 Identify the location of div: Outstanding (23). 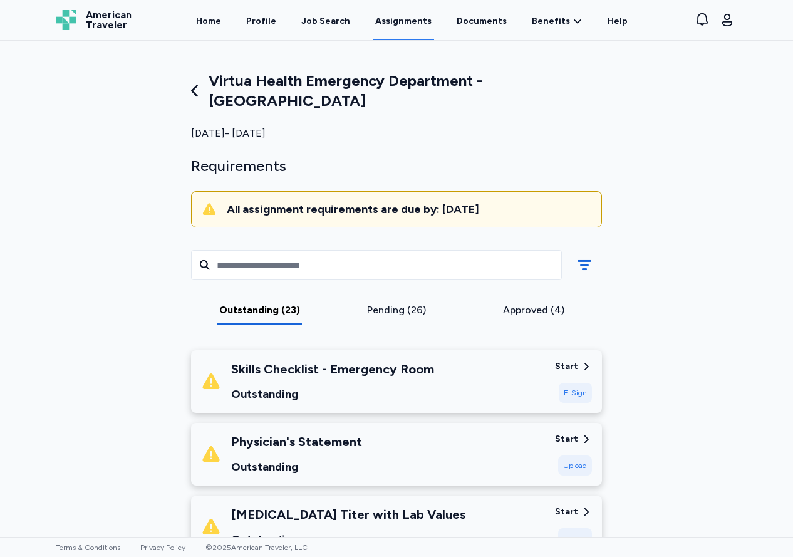
(259, 310).